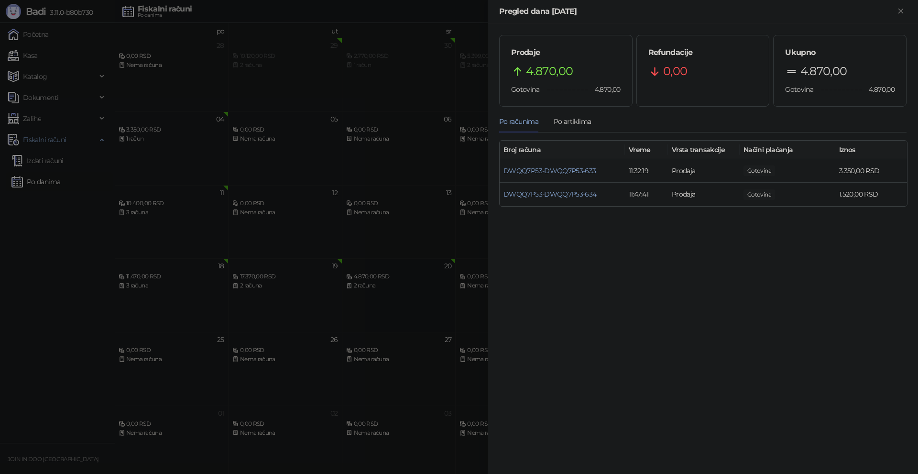 The image size is (918, 474). Describe the element at coordinates (566, 53) in the screenshot. I see `h5: Prodaje` at that location.